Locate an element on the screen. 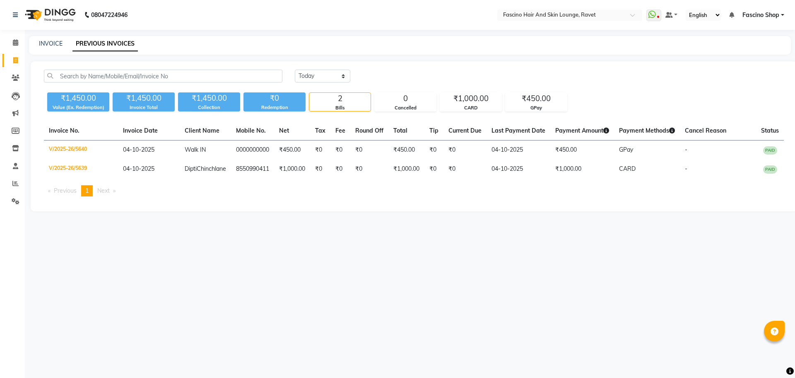 This screenshot has width=795, height=378. span: GPay is located at coordinates (626, 149).